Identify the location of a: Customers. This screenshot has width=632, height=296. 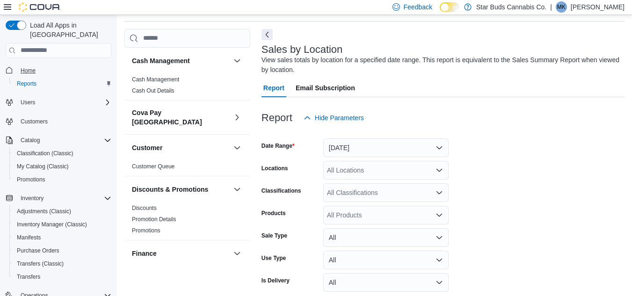
(34, 122).